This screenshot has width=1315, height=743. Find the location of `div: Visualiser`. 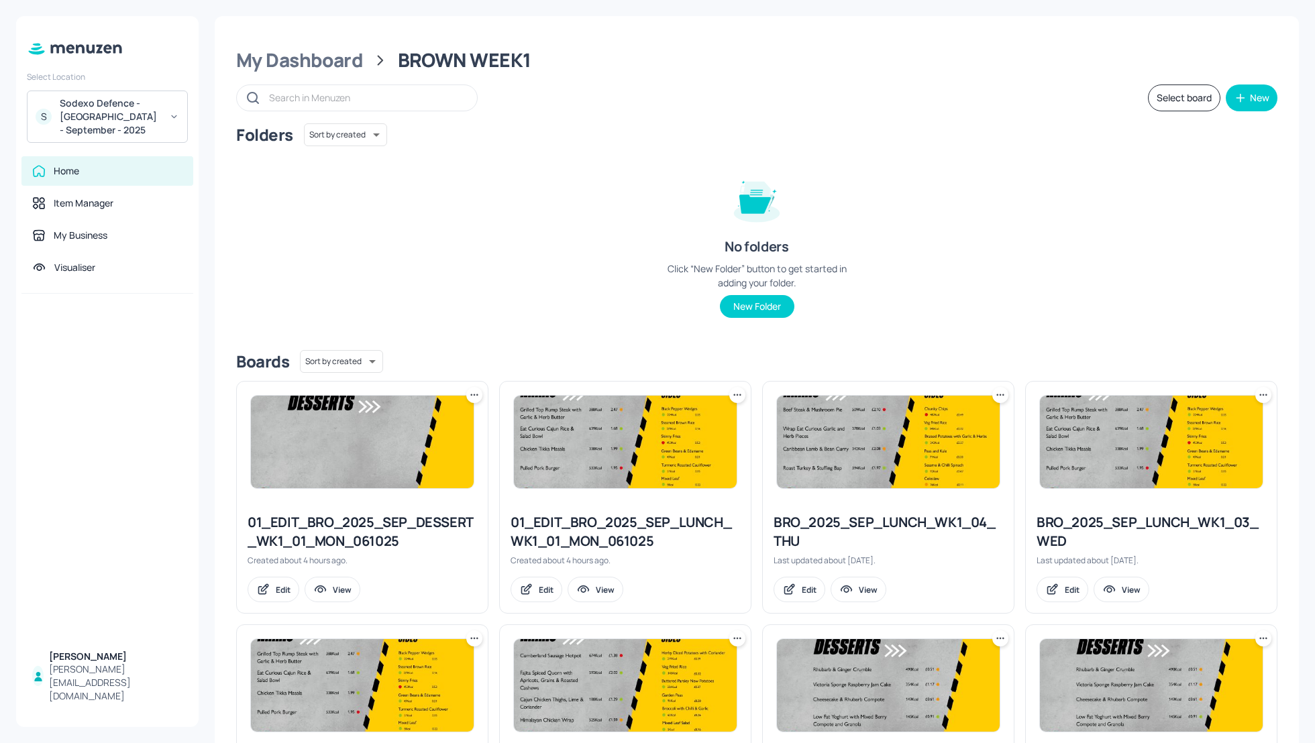

div: Visualiser is located at coordinates (74, 268).